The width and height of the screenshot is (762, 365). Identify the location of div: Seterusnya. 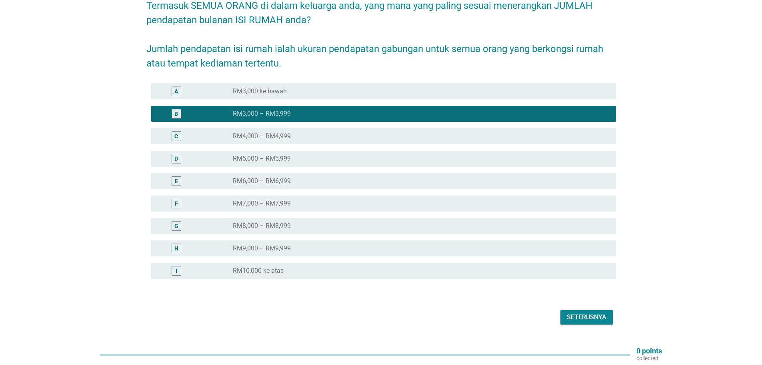
(587, 317).